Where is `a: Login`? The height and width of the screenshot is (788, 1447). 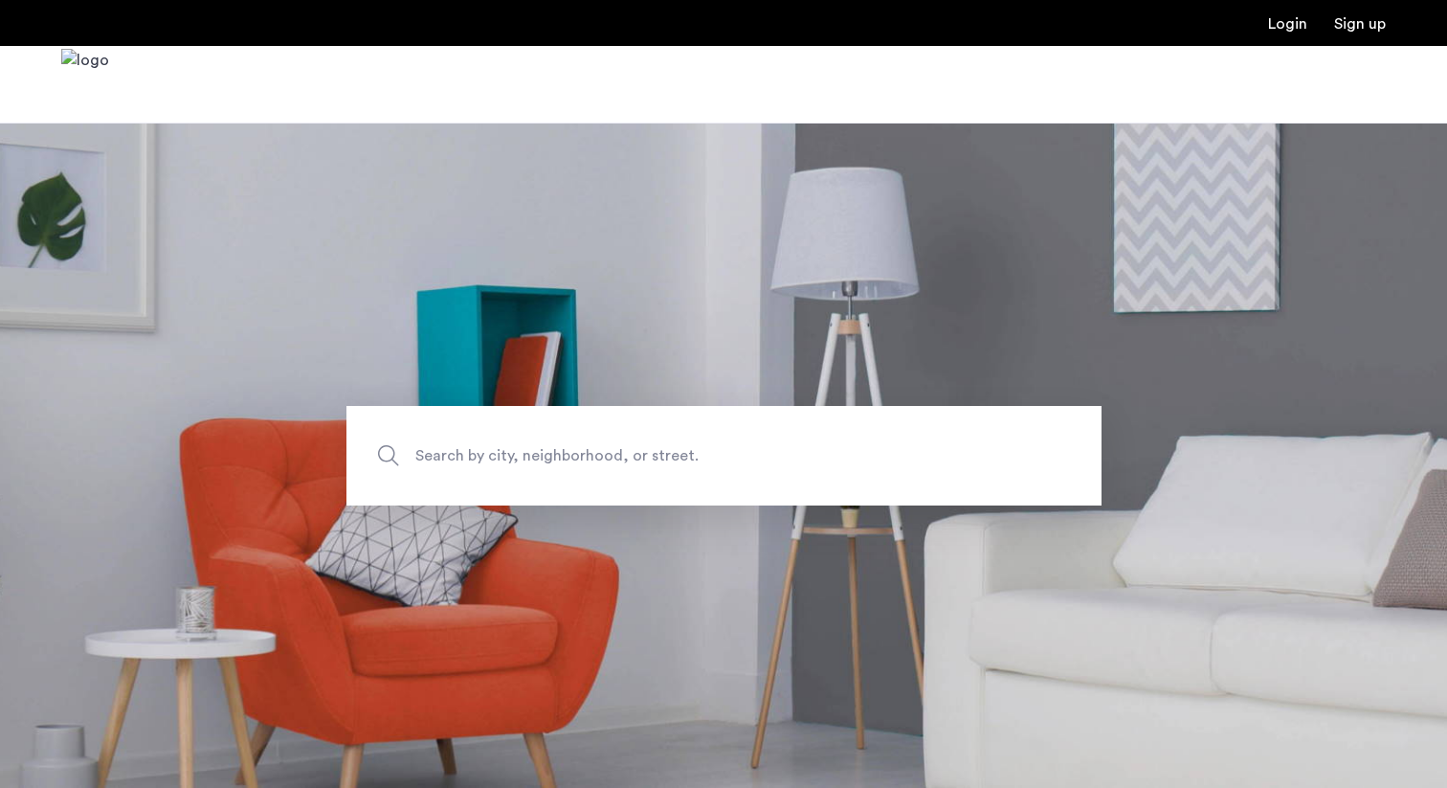 a: Login is located at coordinates (1287, 24).